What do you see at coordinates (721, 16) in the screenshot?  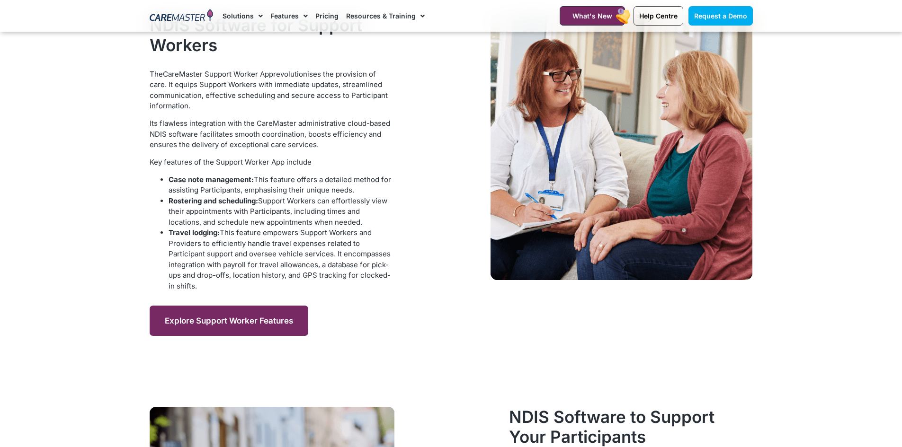 I see `span: Request a Demo` at bounding box center [721, 16].